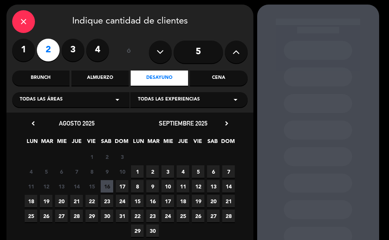 The height and width of the screenshot is (240, 389). Describe the element at coordinates (100, 78) in the screenshot. I see `div: Almuerzo` at that location.